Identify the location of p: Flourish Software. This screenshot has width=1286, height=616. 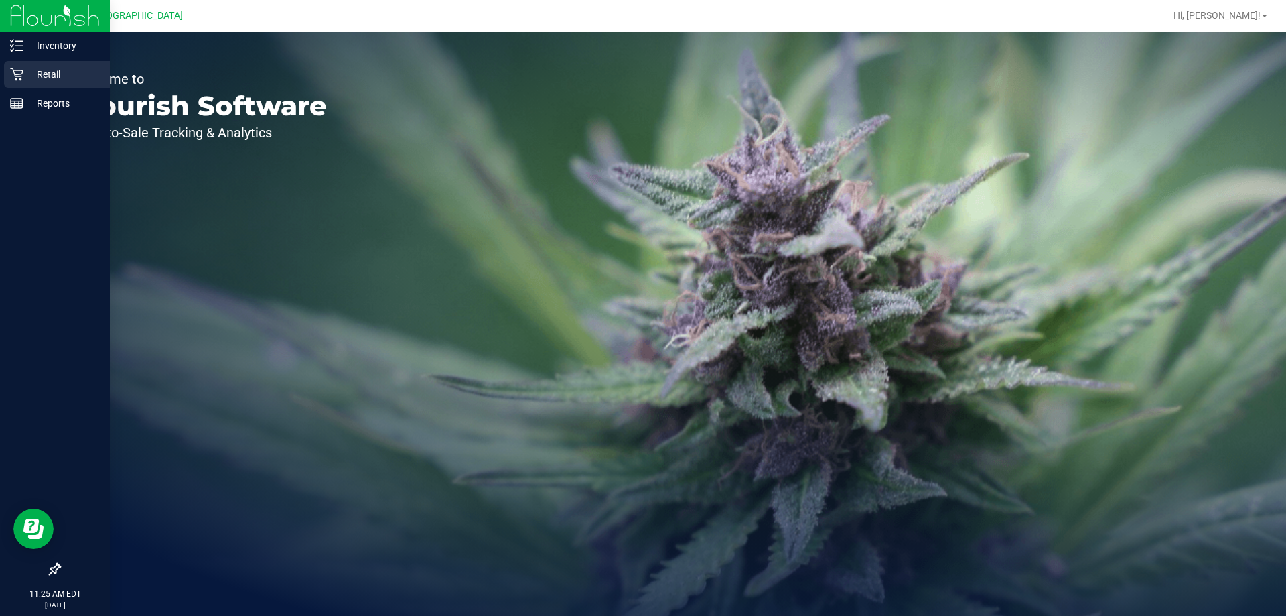
(200, 106).